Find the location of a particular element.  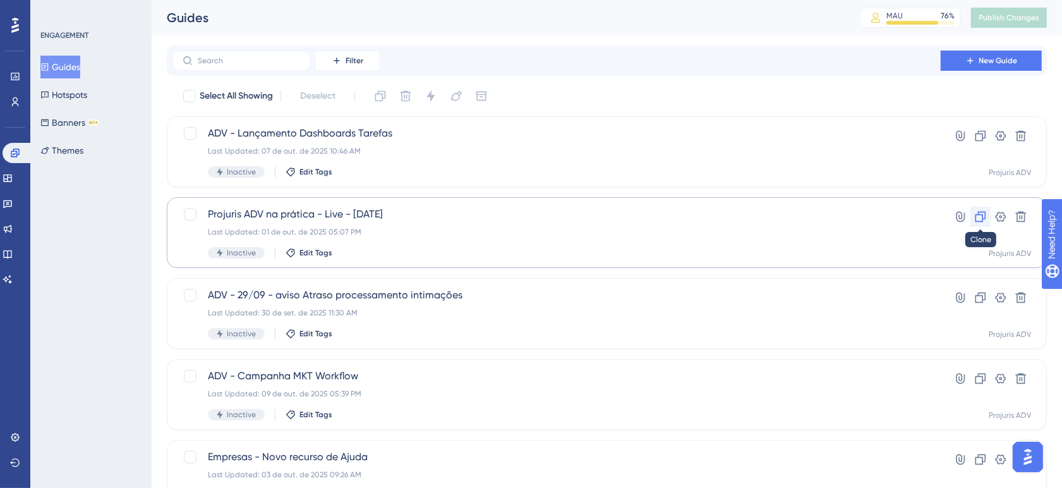

span: ADV - Lançamento Dashboards Tarefas is located at coordinates (556, 133).